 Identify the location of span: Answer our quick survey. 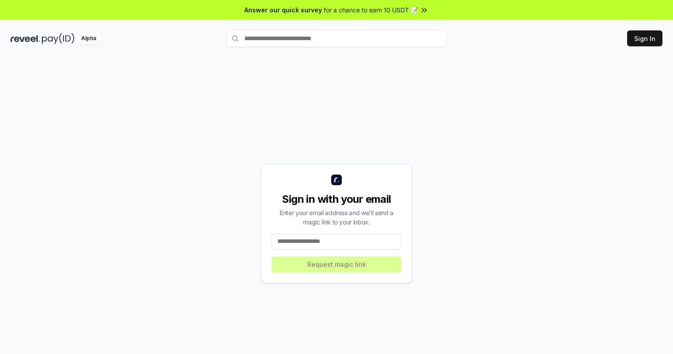
(283, 10).